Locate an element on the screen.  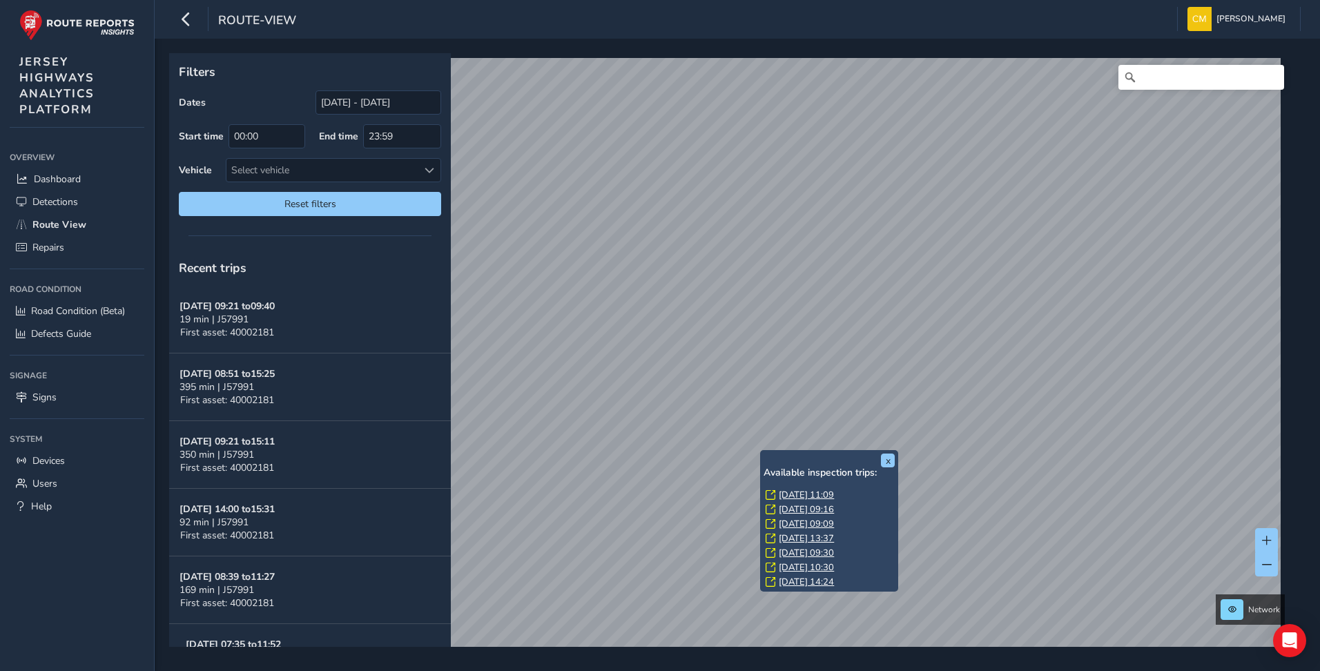
img: rr logo is located at coordinates (77, 25).